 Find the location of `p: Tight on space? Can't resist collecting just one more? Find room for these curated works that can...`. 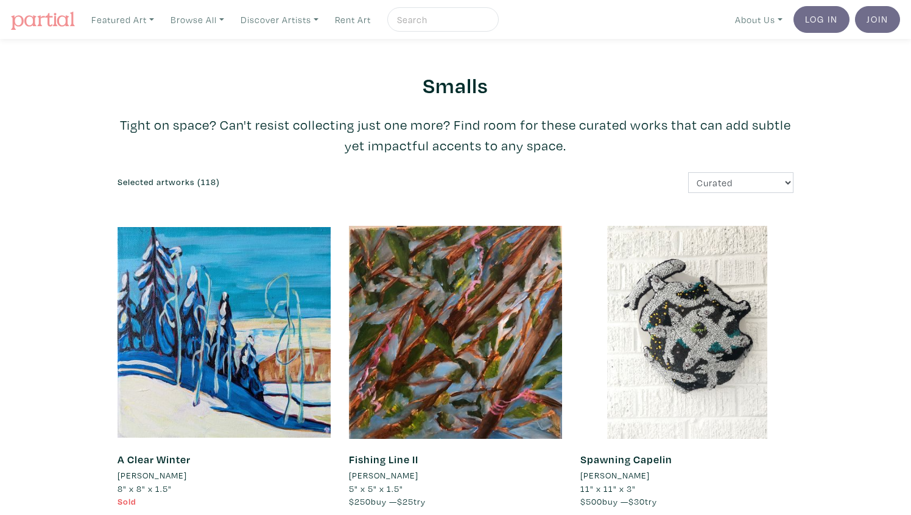

p: Tight on space? Can't resist collecting just one more? Find room for these curated works that can... is located at coordinates (456, 135).